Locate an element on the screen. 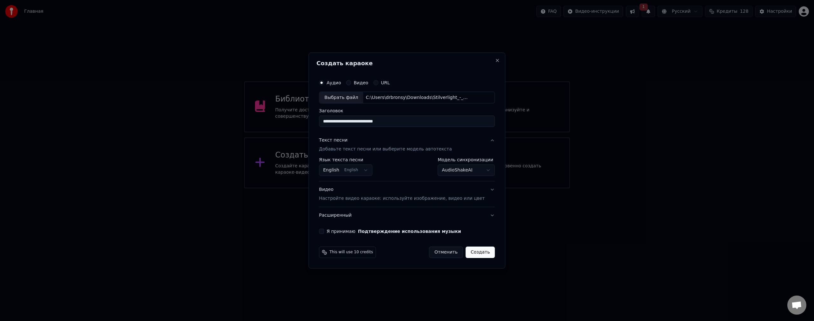 This screenshot has height=321, width=814. button: ВидеоНастройте видео караоке: используйте изображение, видео или цвет is located at coordinates (407, 194).